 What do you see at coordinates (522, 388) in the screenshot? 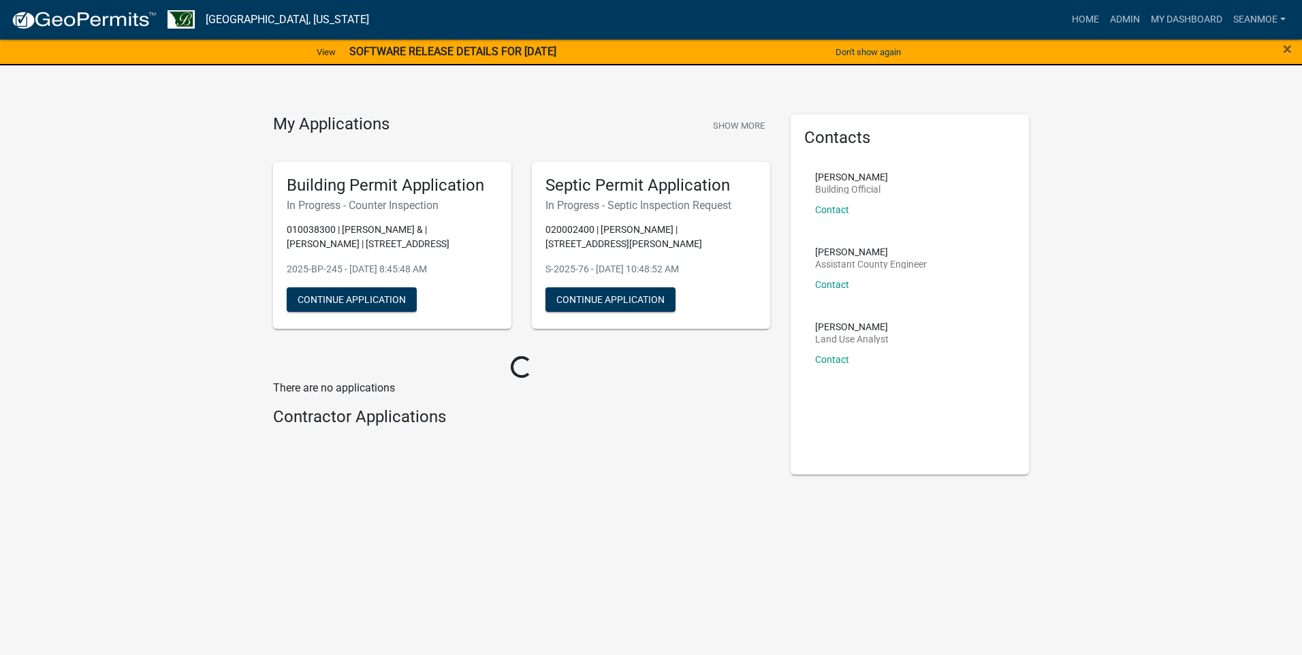
I see `p: There are no applications` at bounding box center [522, 388].